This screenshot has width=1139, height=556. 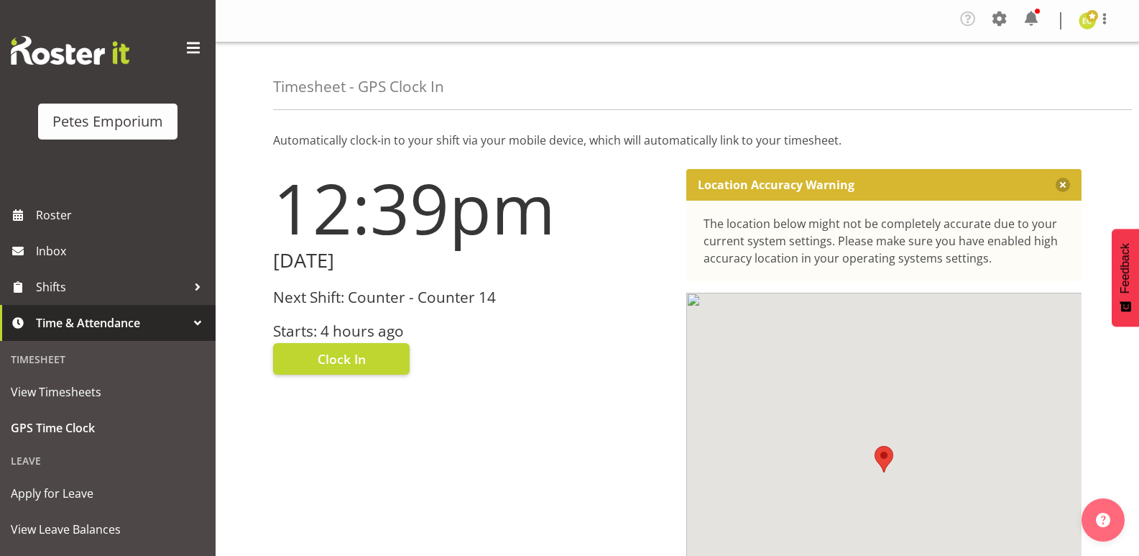 What do you see at coordinates (341, 359) in the screenshot?
I see `span: Clock In` at bounding box center [341, 359].